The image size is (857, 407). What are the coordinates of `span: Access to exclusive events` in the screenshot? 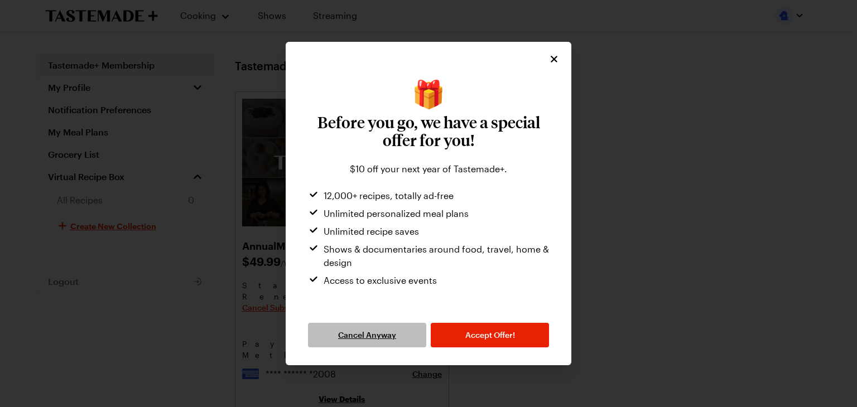 It's located at (380, 281).